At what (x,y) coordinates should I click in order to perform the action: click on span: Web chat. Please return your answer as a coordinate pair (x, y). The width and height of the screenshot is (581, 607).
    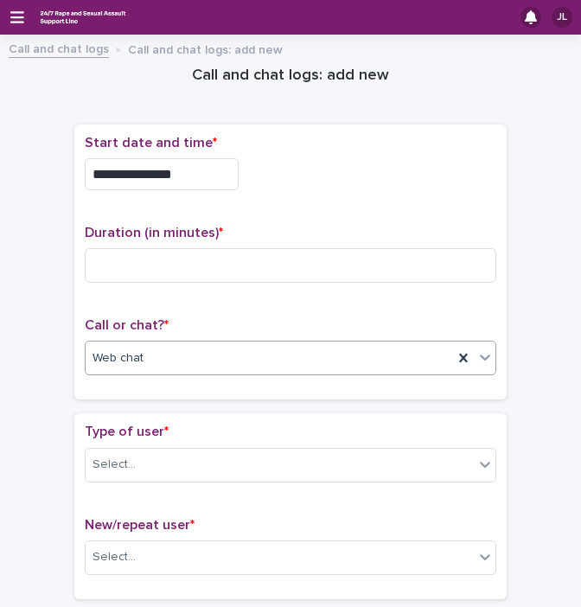
    Looking at the image, I should click on (118, 358).